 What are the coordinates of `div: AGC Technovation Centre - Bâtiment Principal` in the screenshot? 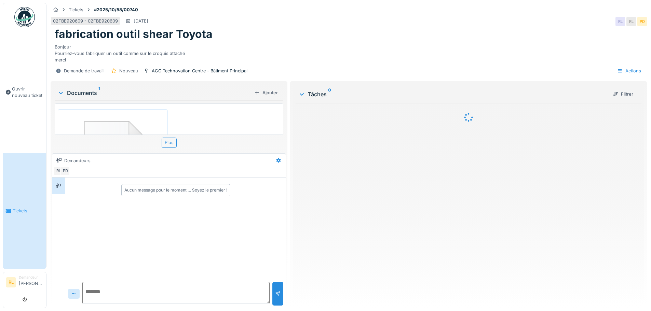 It's located at (200, 71).